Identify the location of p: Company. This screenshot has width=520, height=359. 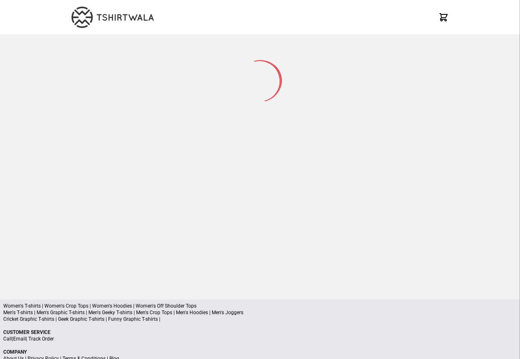
(260, 352).